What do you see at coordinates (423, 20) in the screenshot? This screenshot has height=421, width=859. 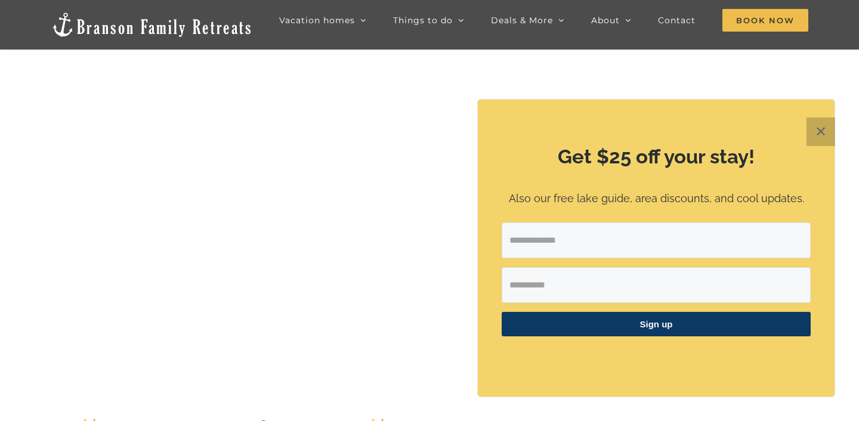 I see `span: Things to do` at bounding box center [423, 20].